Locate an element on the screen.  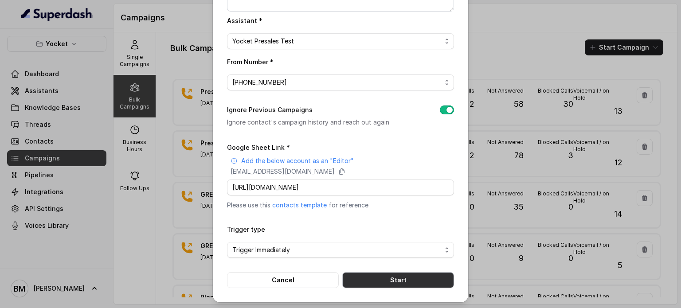
span: Trigger Immediately is located at coordinates (337, 250).